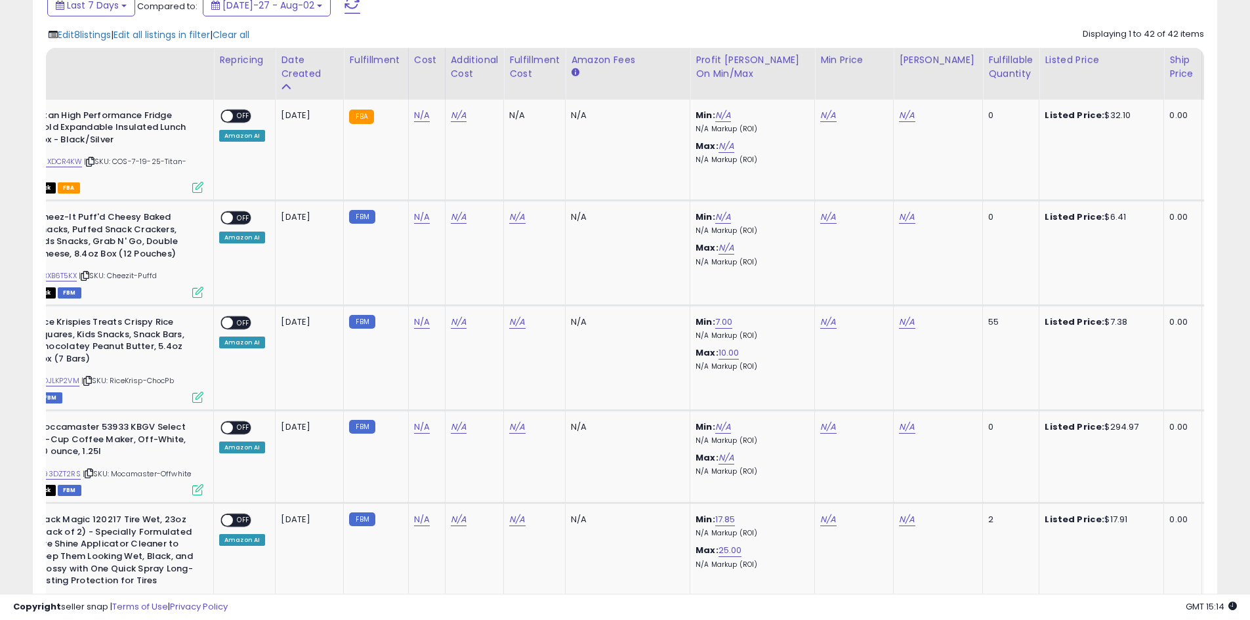  What do you see at coordinates (57, 474) in the screenshot?
I see `a: B093DZT2RS` at bounding box center [57, 474].